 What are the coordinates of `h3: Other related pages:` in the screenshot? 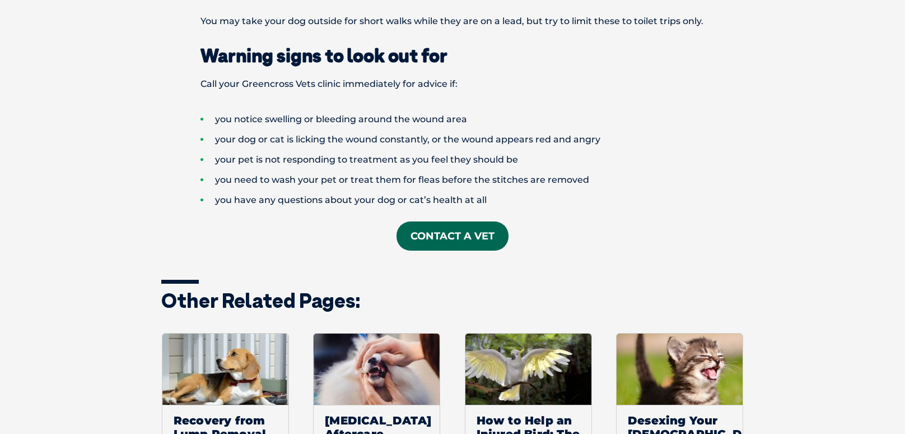 It's located at (453, 300).